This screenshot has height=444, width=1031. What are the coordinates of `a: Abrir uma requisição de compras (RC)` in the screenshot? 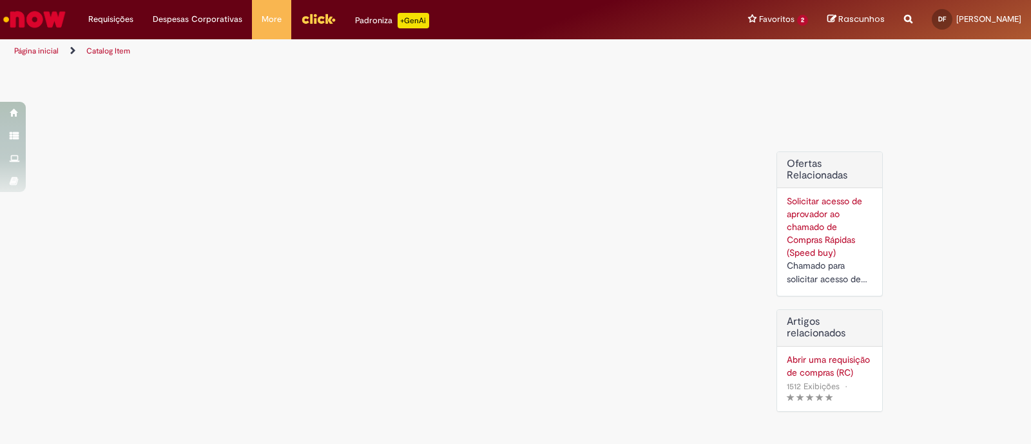 It's located at (829, 366).